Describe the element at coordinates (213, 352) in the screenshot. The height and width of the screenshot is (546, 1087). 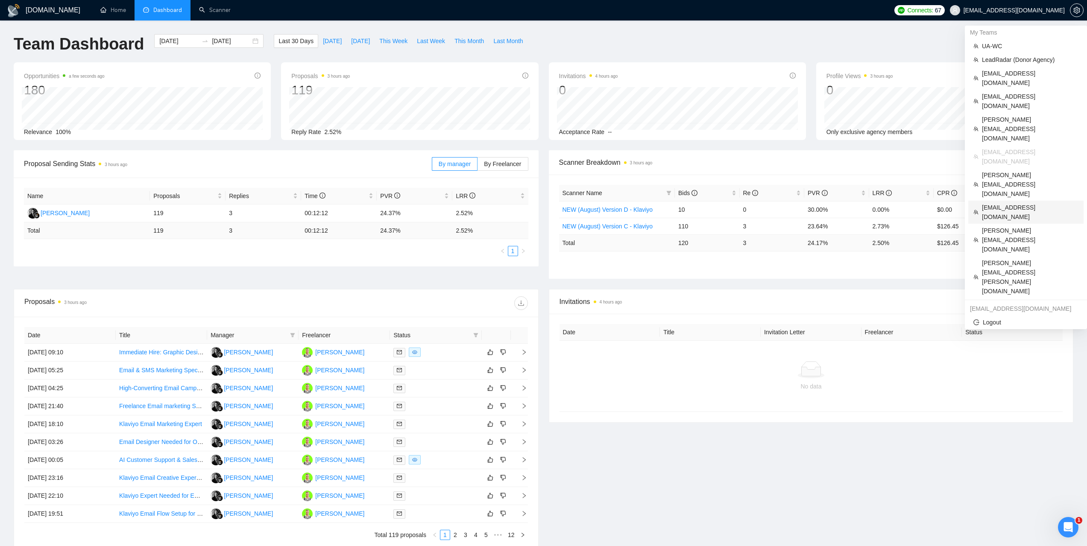
I see `a: Immediate Hire: Graphic Designer (Beauty & Wellness, Email + Klaviyo` at that location.